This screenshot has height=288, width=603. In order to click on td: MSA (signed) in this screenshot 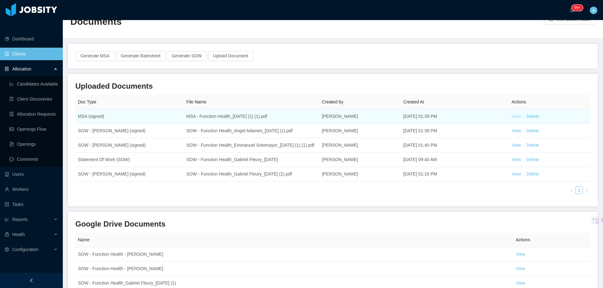, I will do `click(129, 117)`.